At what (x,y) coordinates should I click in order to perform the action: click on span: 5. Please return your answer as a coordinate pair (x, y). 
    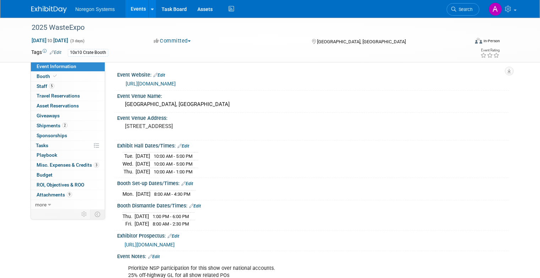
    Looking at the image, I should click on (51, 86).